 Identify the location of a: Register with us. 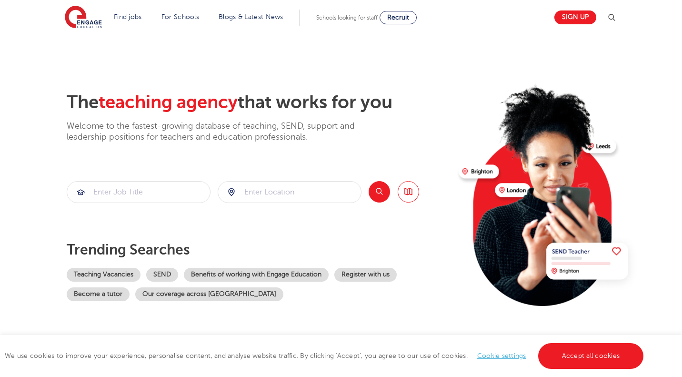
(365, 274).